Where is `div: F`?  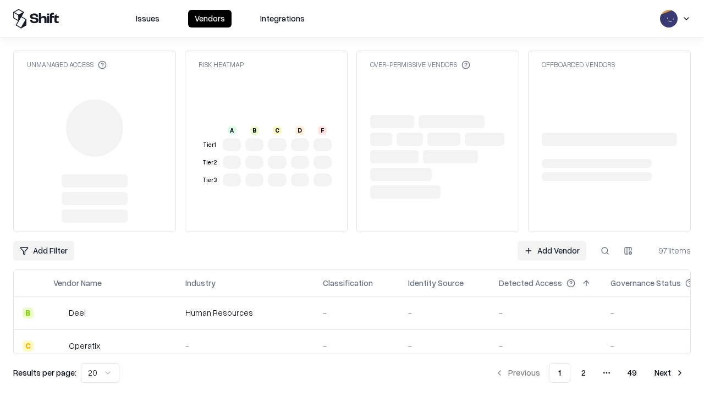
div: F is located at coordinates (322, 130).